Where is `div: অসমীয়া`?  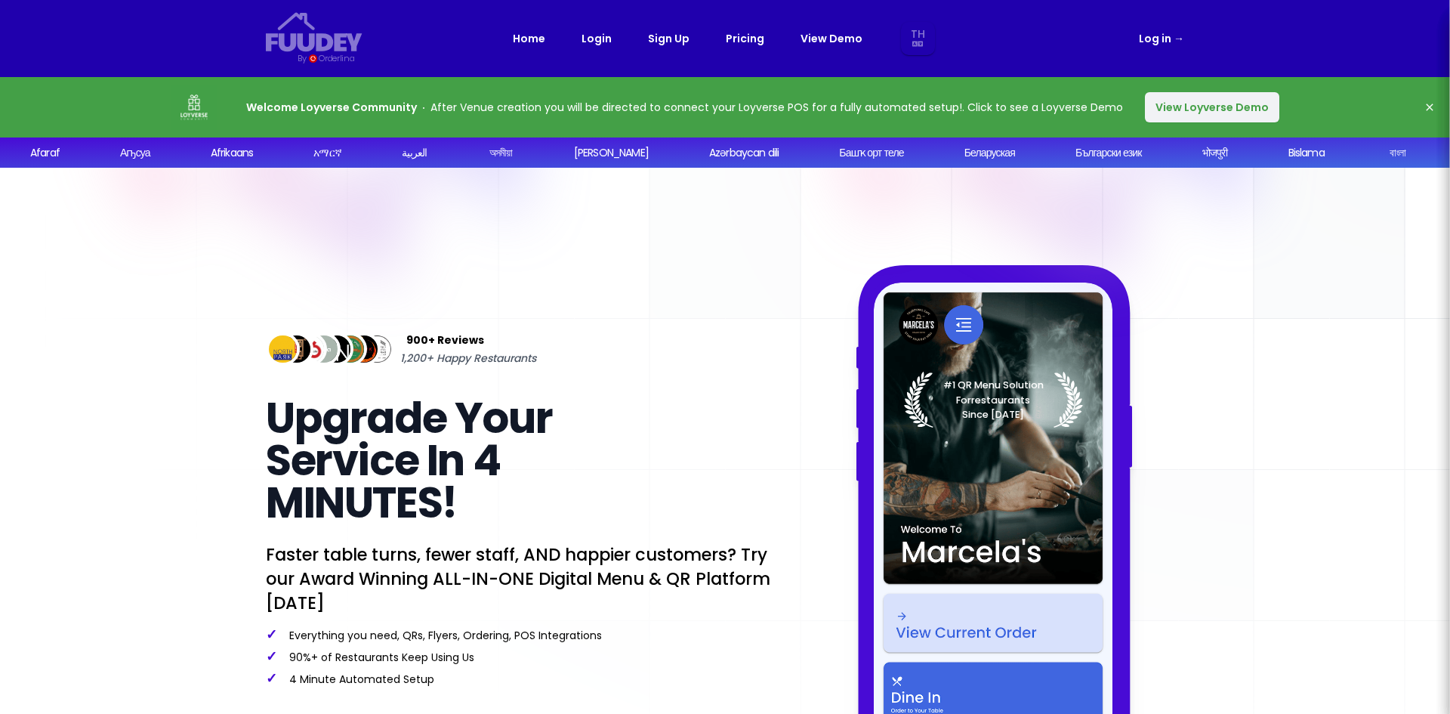 div: অসমীয়া is located at coordinates (501, 153).